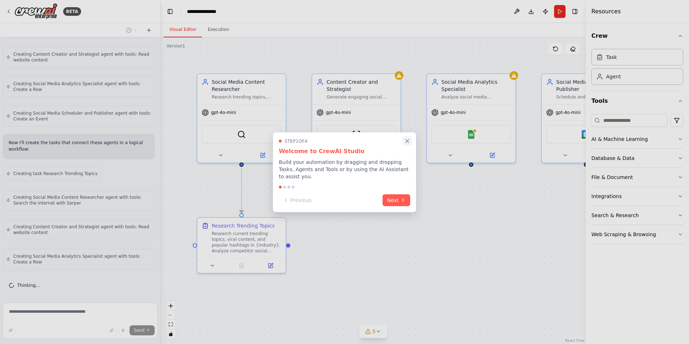  Describe the element at coordinates (297, 200) in the screenshot. I see `button: Previous` at that location.